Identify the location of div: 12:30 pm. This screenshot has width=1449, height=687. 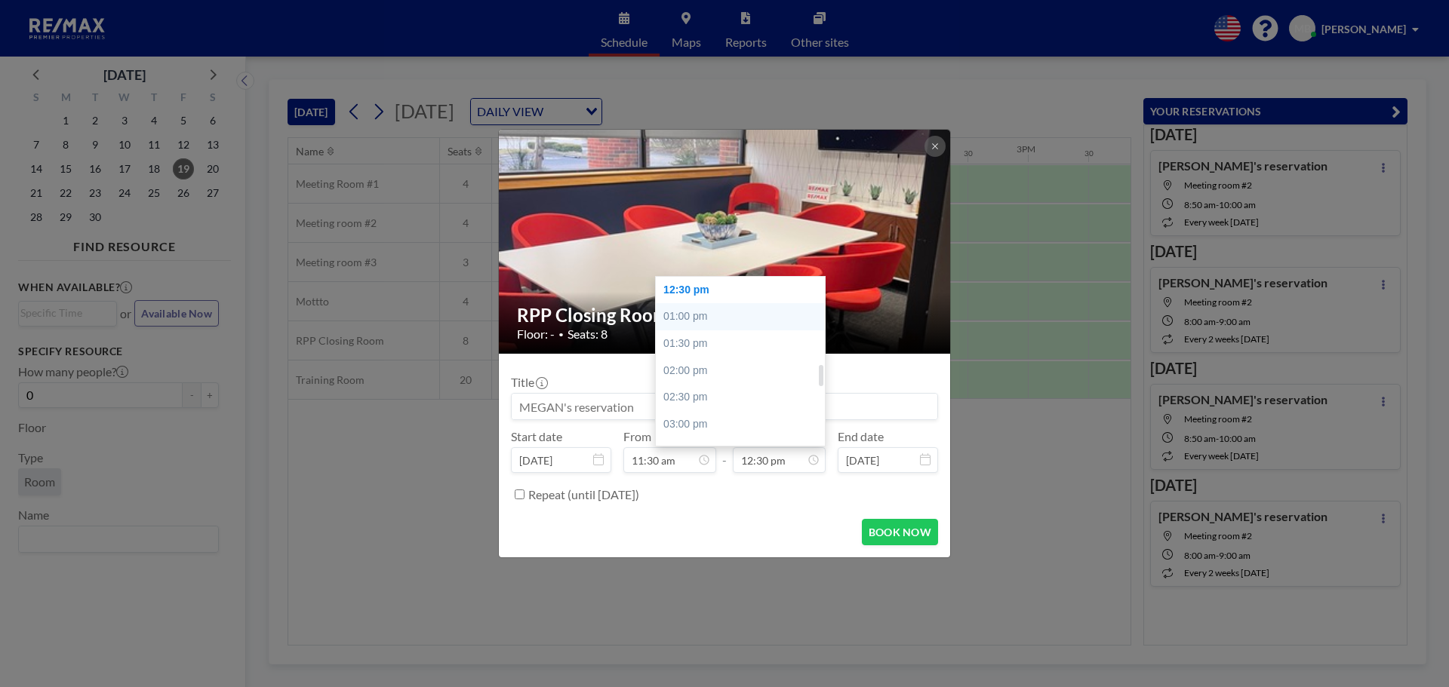
(744, 290).